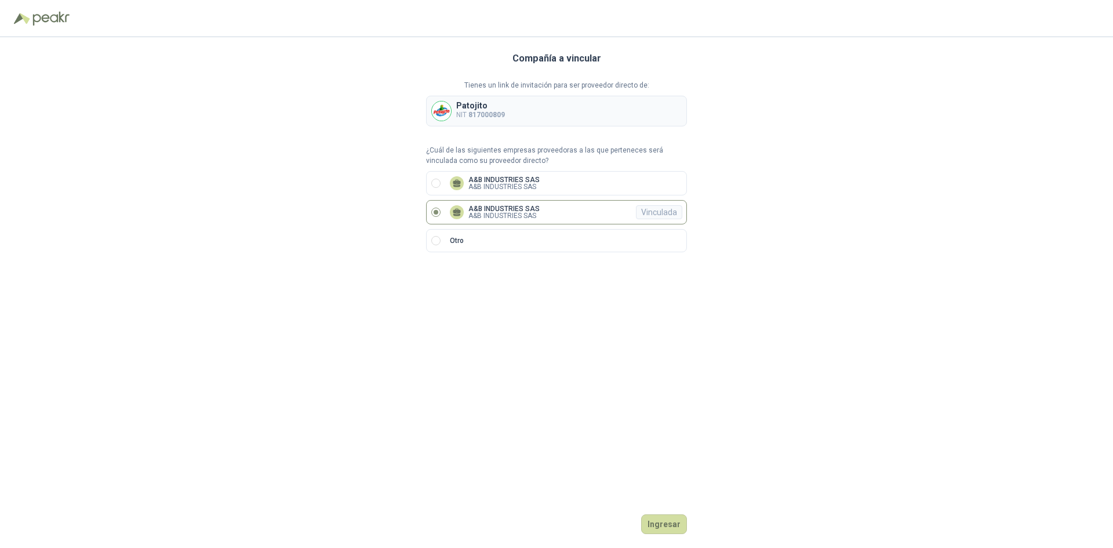 The width and height of the screenshot is (1113, 548). Describe the element at coordinates (481, 115) in the screenshot. I see `p: NIT` at that location.